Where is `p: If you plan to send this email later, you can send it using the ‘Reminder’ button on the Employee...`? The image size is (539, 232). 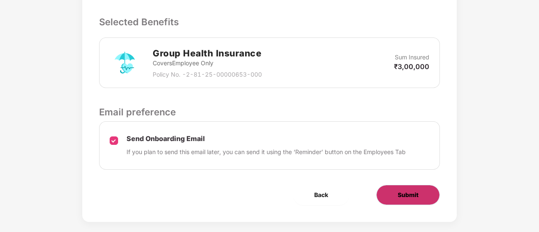 p: If you plan to send this email later, you can send it using the ‘Reminder’ button on the Employee... is located at coordinates (266, 152).